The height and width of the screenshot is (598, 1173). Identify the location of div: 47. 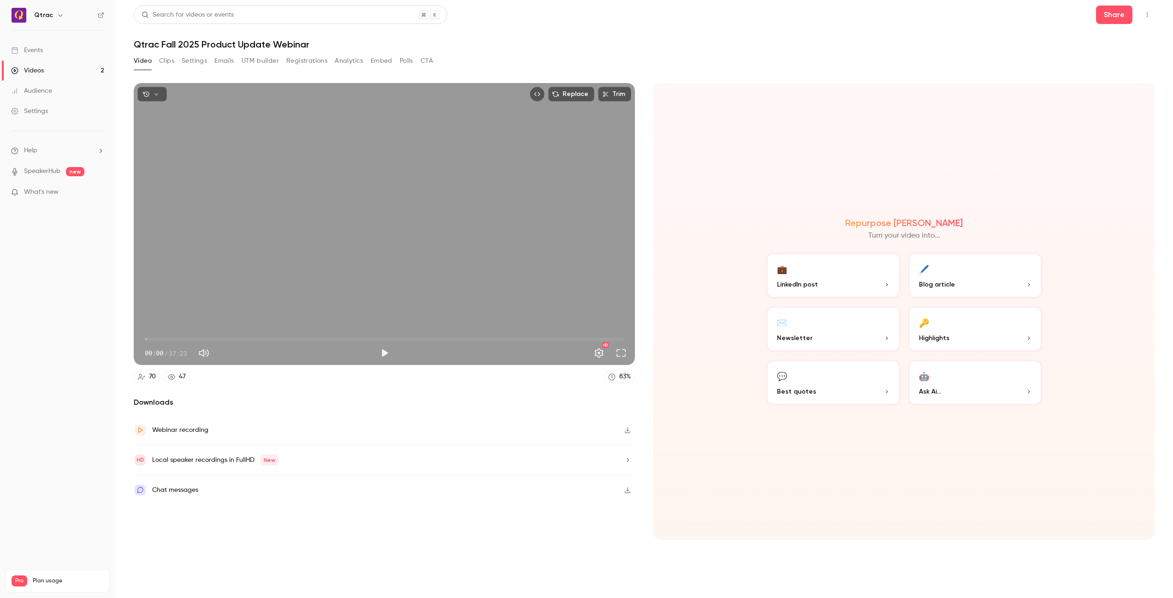
(182, 376).